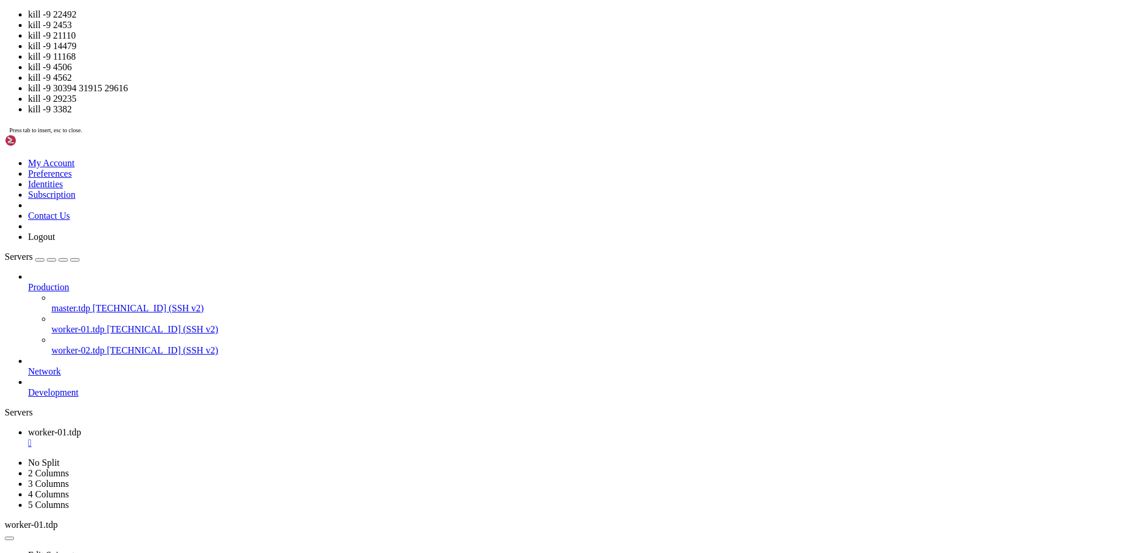 The height and width of the screenshot is (553, 1123). What do you see at coordinates (78, 350) in the screenshot?
I see `span: worker-02.tdp` at bounding box center [78, 350].